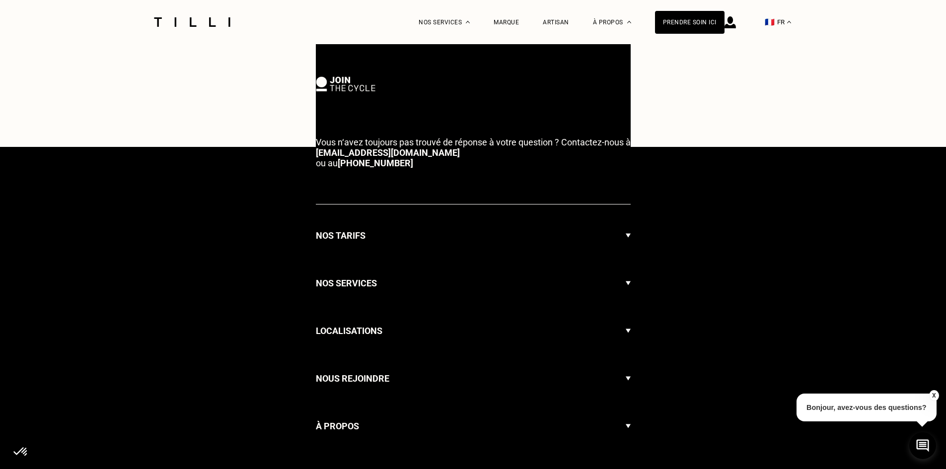 This screenshot has height=469, width=946. I want to click on img: menu déroulant, so click(789, 22).